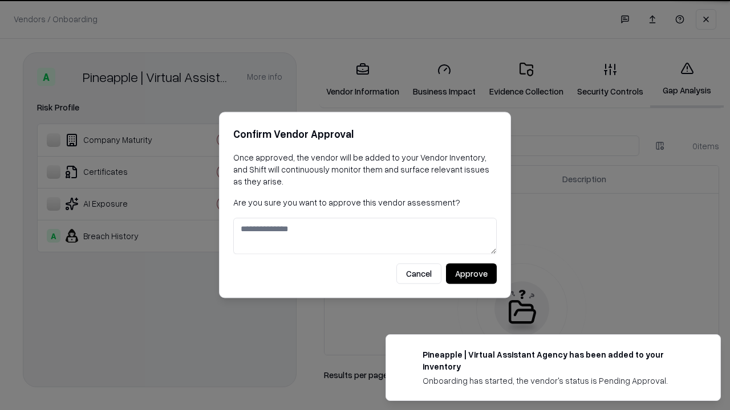  What do you see at coordinates (365, 169) in the screenshot?
I see `p: Once approved, the vendor will be added to your Vendor Inventory, and Shift will continuously mon...` at bounding box center [365, 169].